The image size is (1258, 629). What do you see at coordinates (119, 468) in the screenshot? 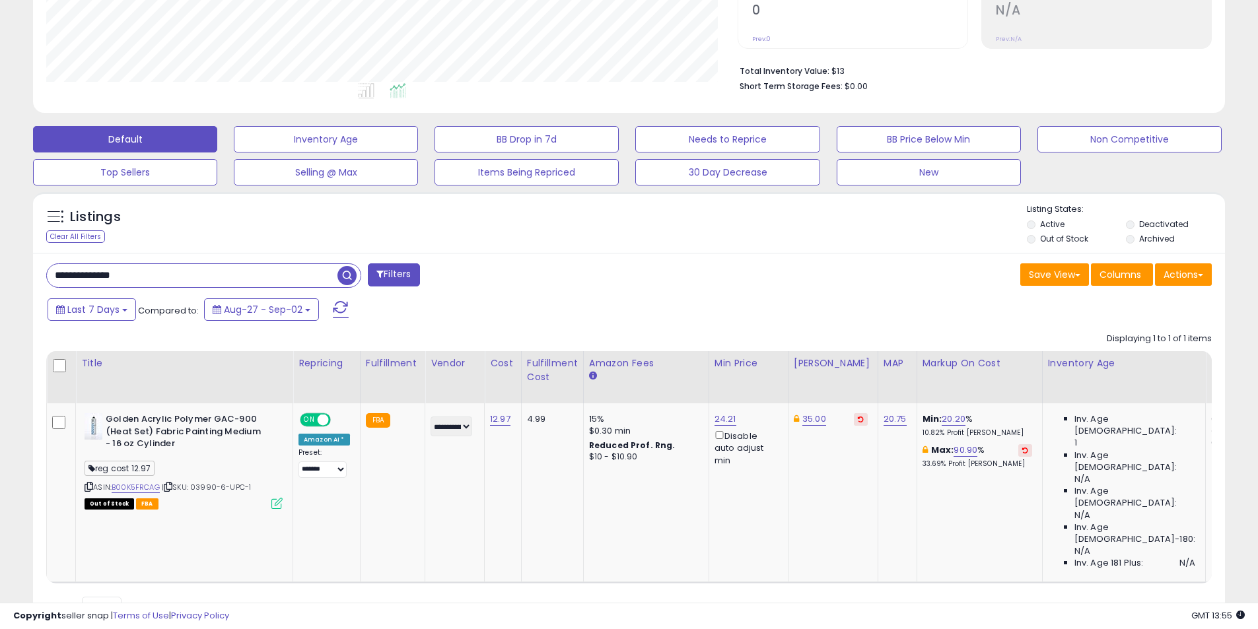
I see `span: reg cost 12.97` at bounding box center [119, 468].